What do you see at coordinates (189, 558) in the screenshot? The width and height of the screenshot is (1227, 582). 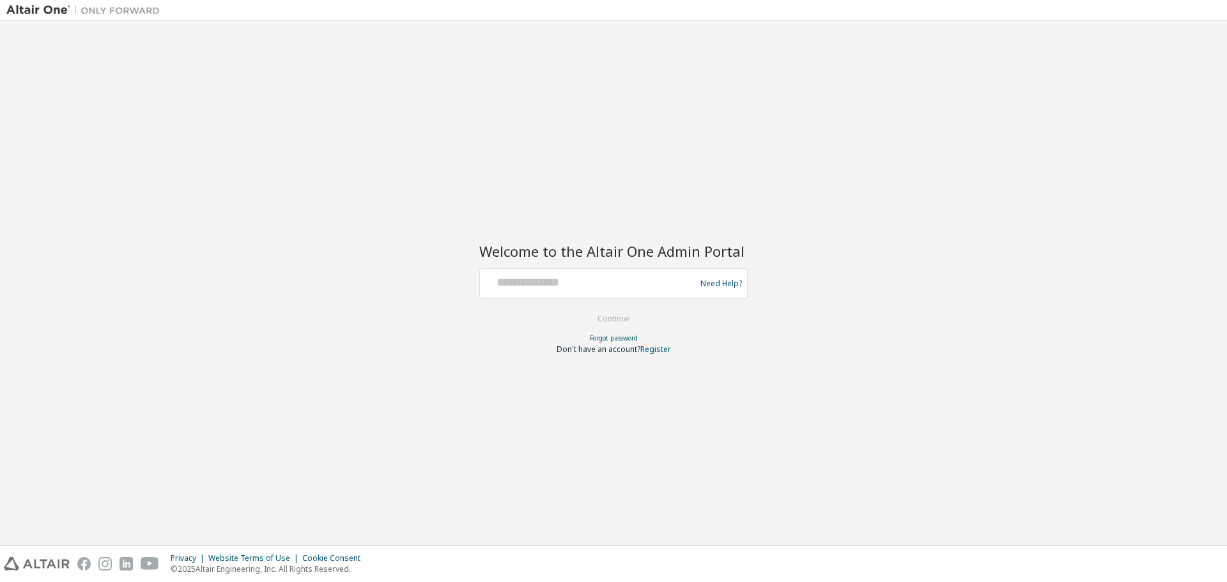 I see `div: Privacy` at bounding box center [189, 558].